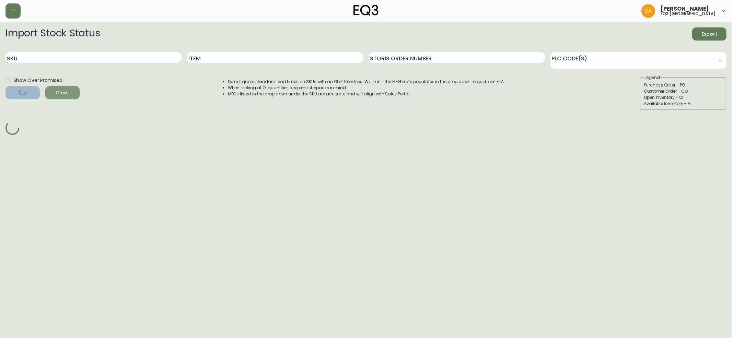 This screenshot has height=338, width=732. Describe the element at coordinates (709, 34) in the screenshot. I see `span: Export` at that location.